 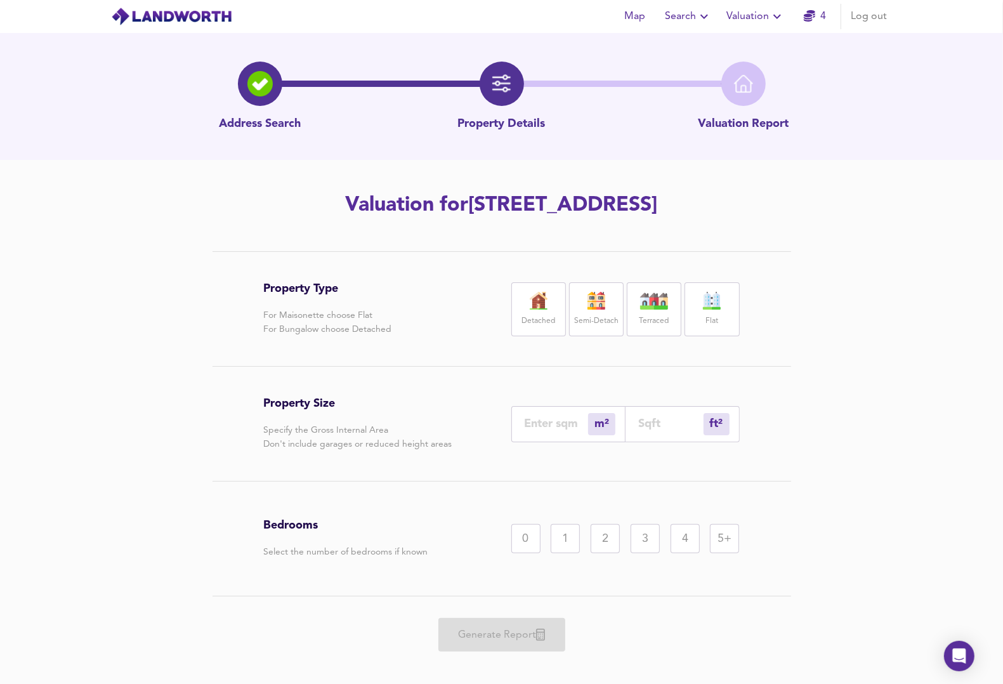 I want to click on div: 2, so click(x=605, y=539).